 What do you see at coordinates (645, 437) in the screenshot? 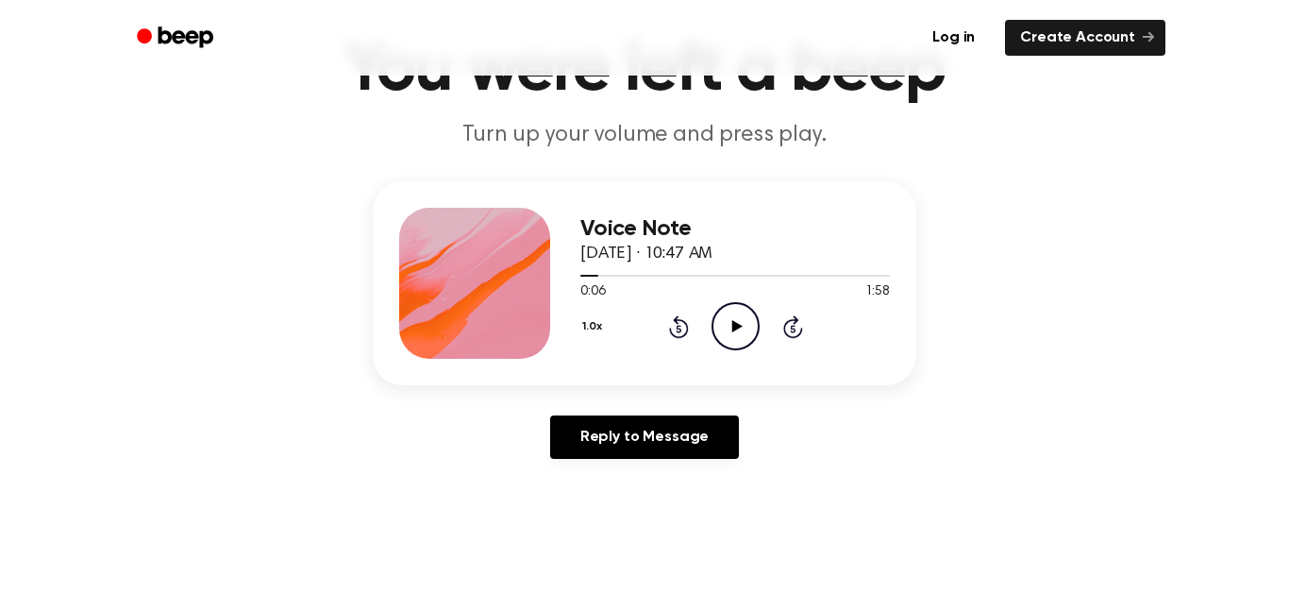
I see `a: Reply to Message` at bounding box center [645, 437].